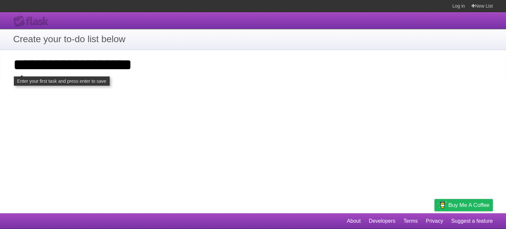  Describe the element at coordinates (253, 39) in the screenshot. I see `h1: Create your to-do list below` at that location.